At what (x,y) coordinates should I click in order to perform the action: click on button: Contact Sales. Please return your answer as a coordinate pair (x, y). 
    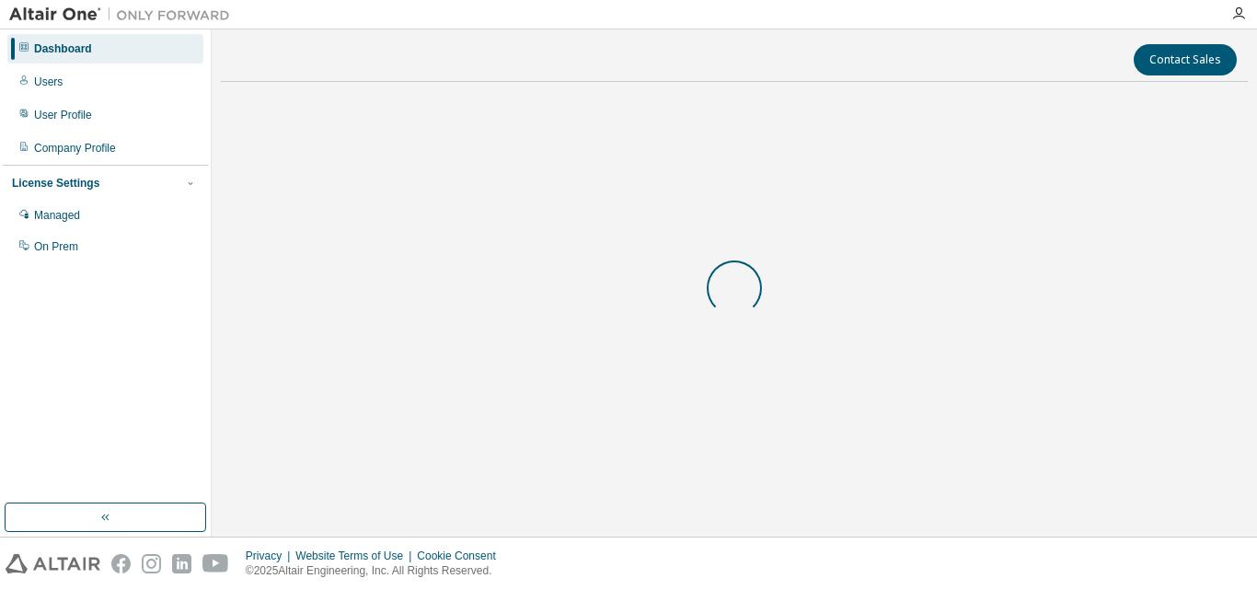
    Looking at the image, I should click on (1185, 60).